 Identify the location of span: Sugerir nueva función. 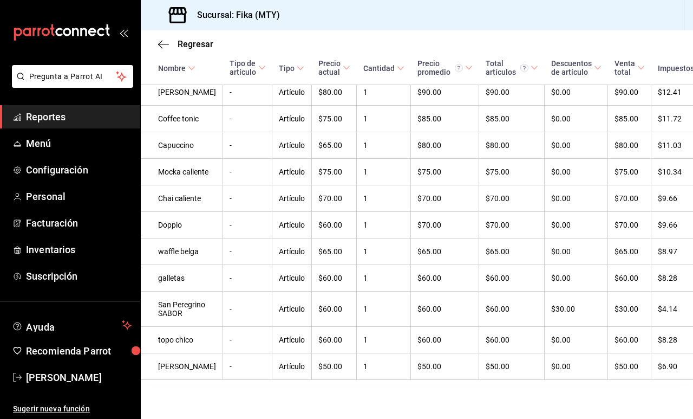
(72, 408).